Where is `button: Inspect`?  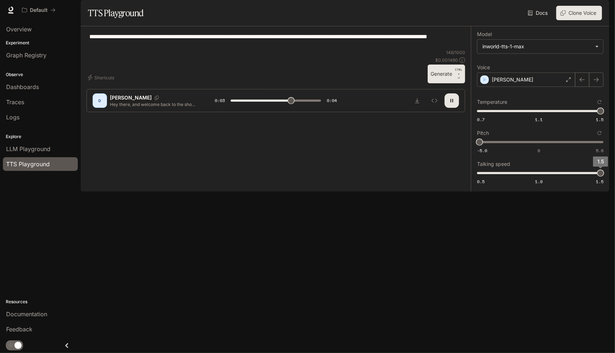
button: Inspect is located at coordinates (434, 101).